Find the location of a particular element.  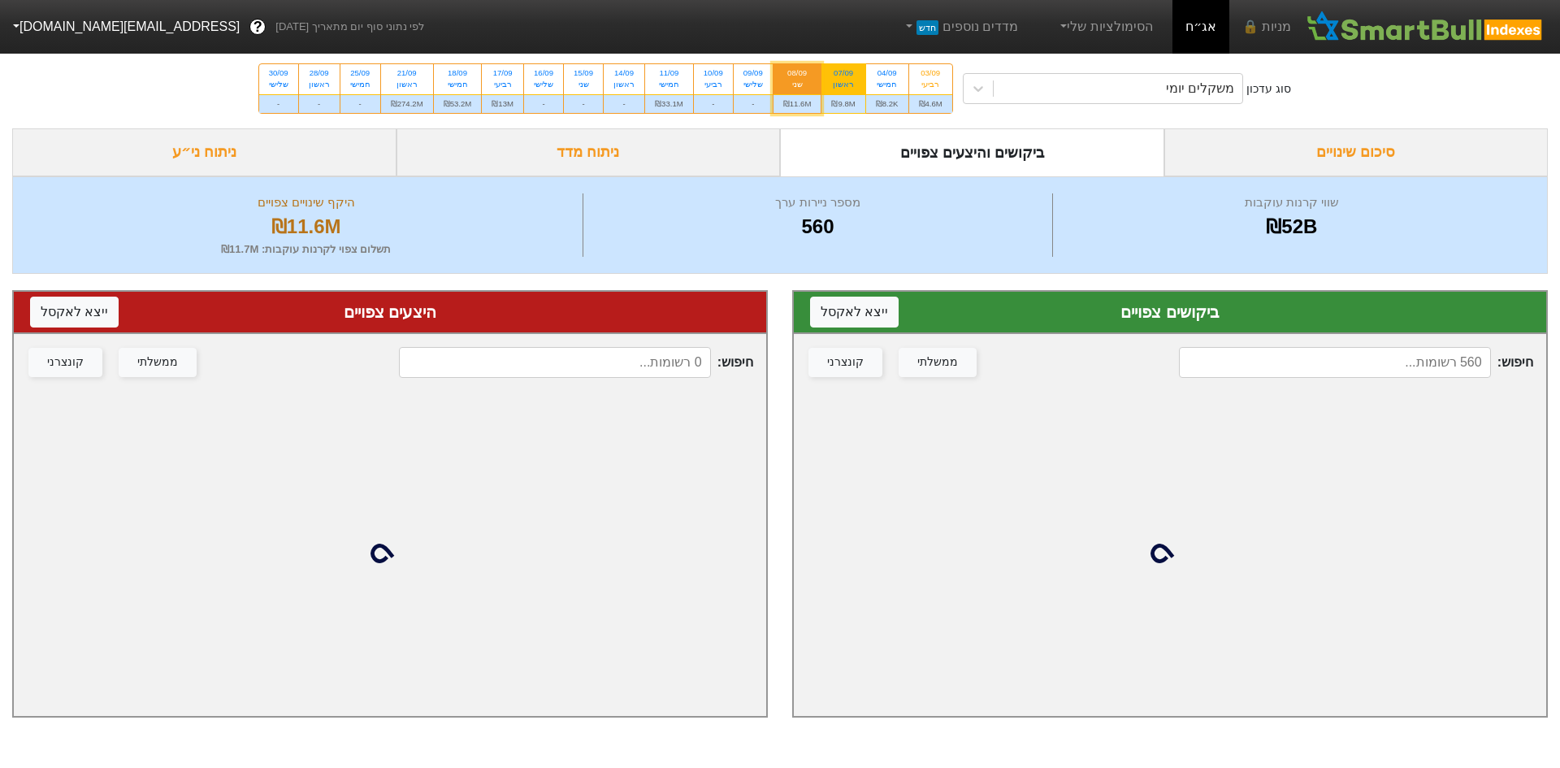

div: 28/09 is located at coordinates (319, 73).